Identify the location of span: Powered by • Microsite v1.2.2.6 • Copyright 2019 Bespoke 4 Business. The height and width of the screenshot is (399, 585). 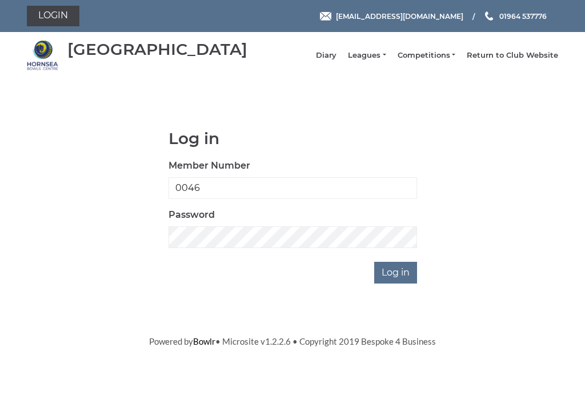
(293, 341).